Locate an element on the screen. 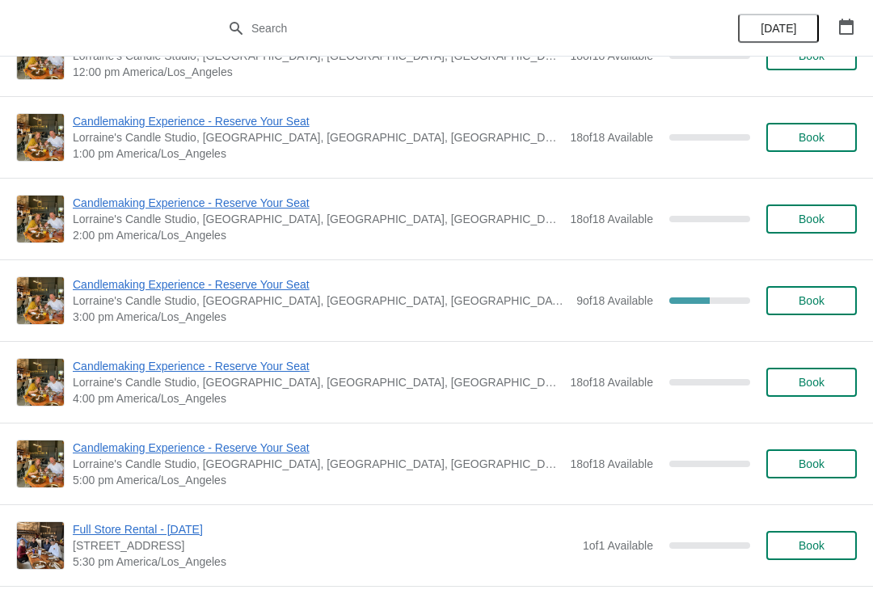  input: Search is located at coordinates (452, 28).